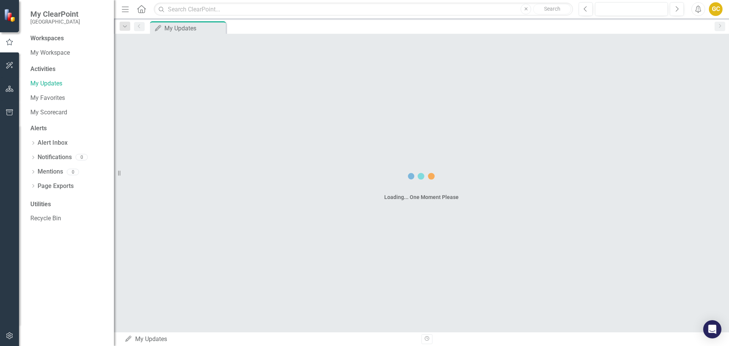  I want to click on a: Recycle Bin, so click(68, 218).